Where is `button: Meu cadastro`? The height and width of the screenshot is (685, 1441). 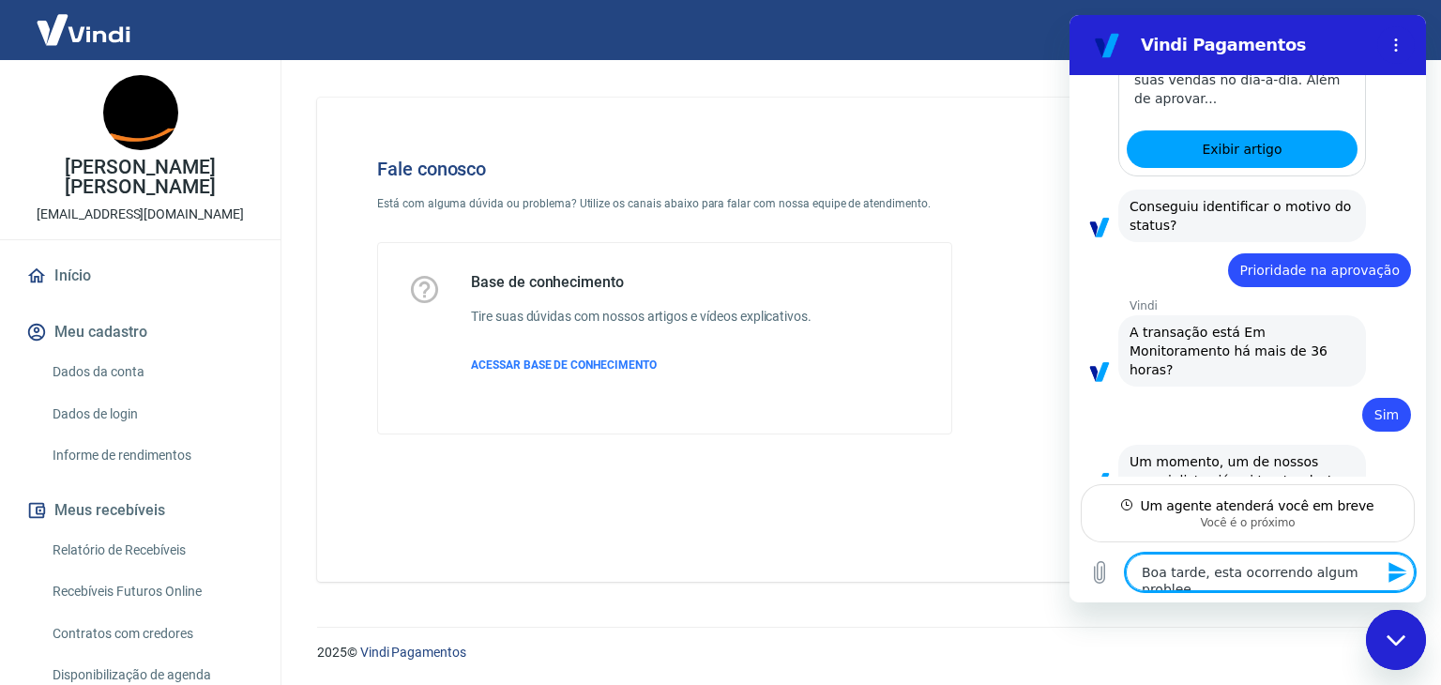
button: Meu cadastro is located at coordinates (140, 332).